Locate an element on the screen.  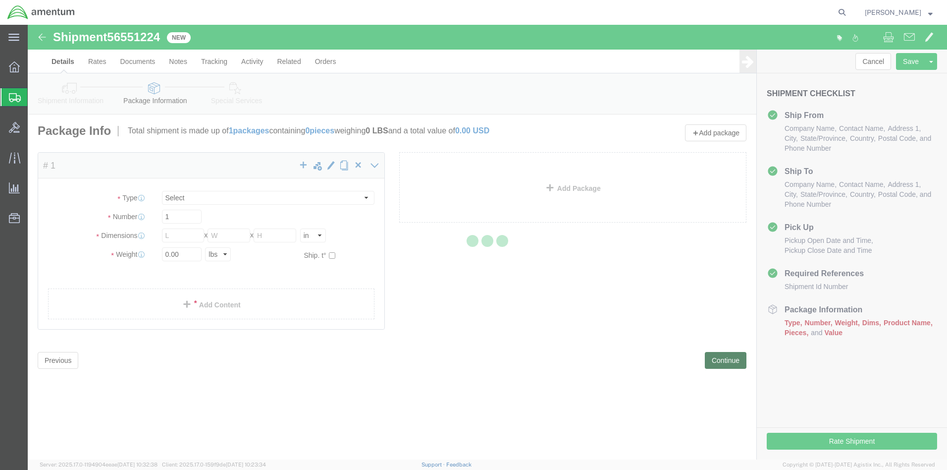
a: Feedback is located at coordinates (459, 464).